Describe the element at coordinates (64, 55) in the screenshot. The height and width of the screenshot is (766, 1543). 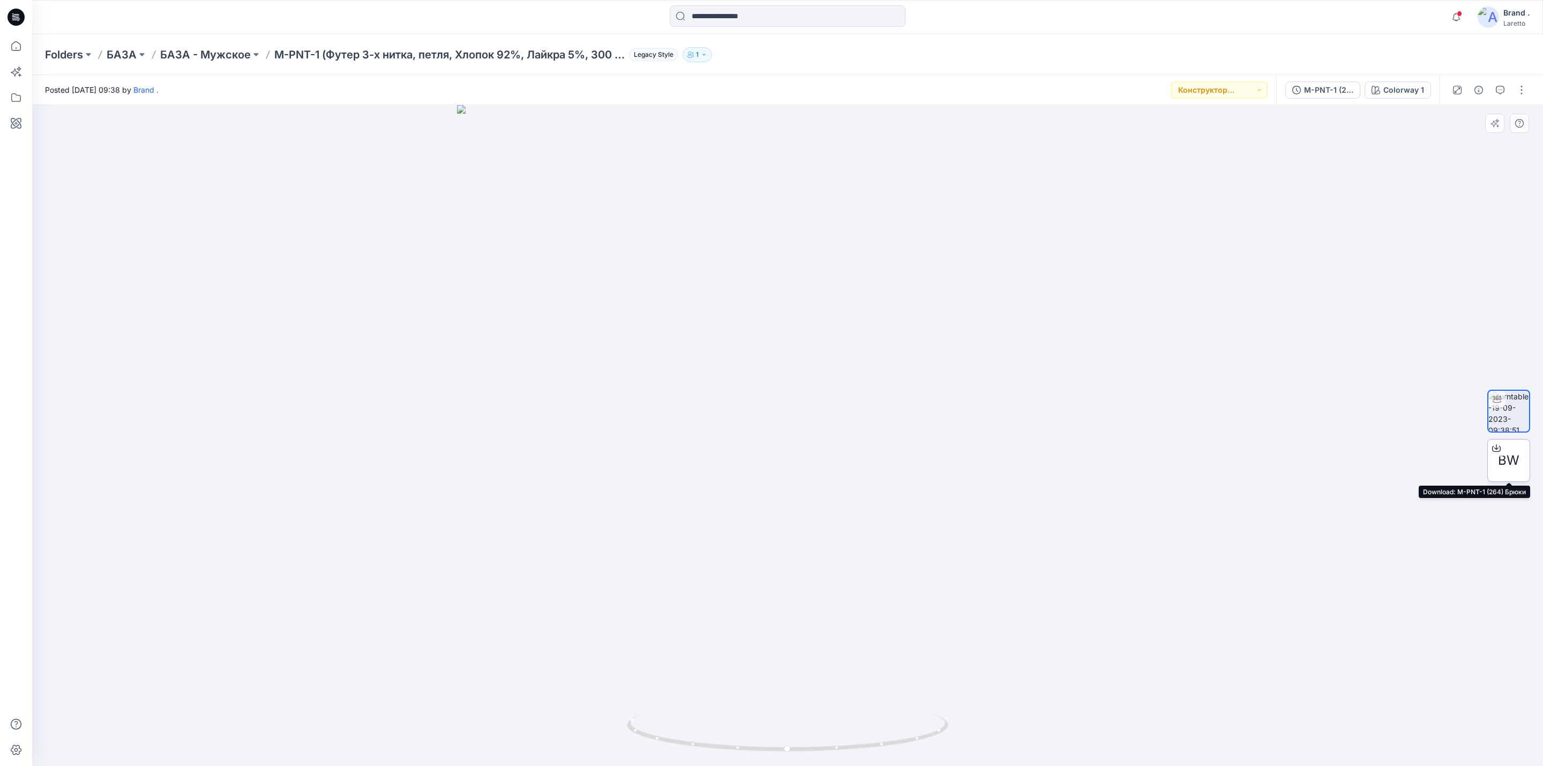
I see `a: Folders` at that location.